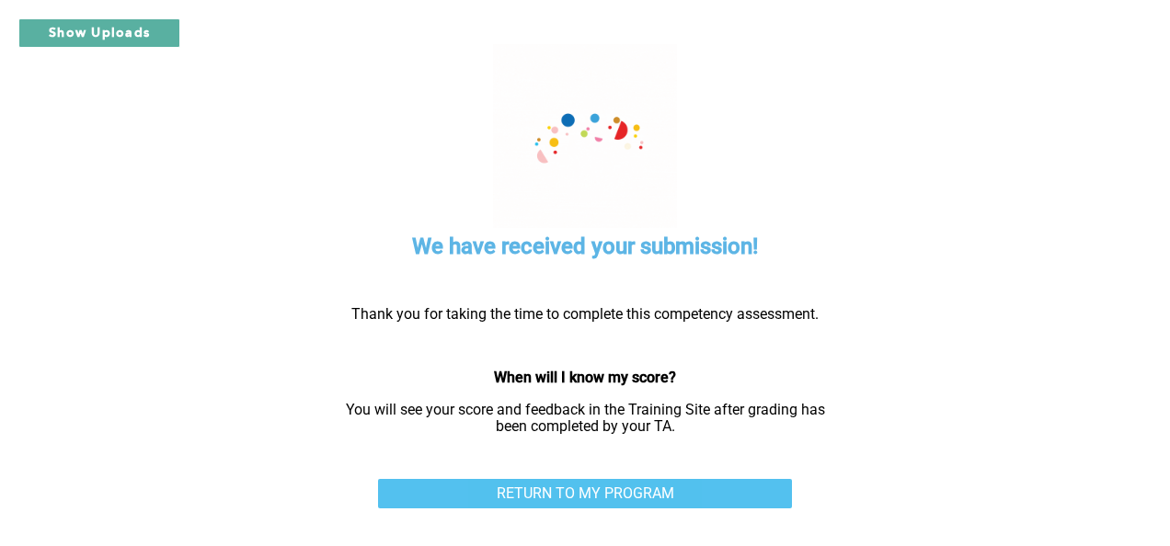 This screenshot has width=1170, height=546. I want to click on button: Show Uploads, so click(99, 33).